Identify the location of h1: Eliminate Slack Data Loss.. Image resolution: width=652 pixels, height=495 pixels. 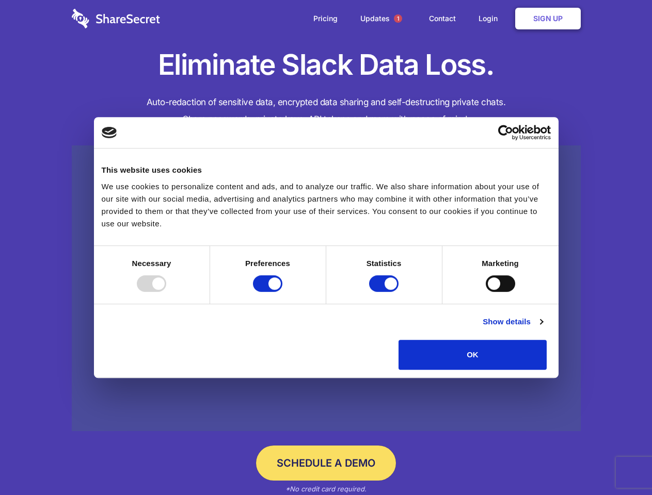
(326, 65).